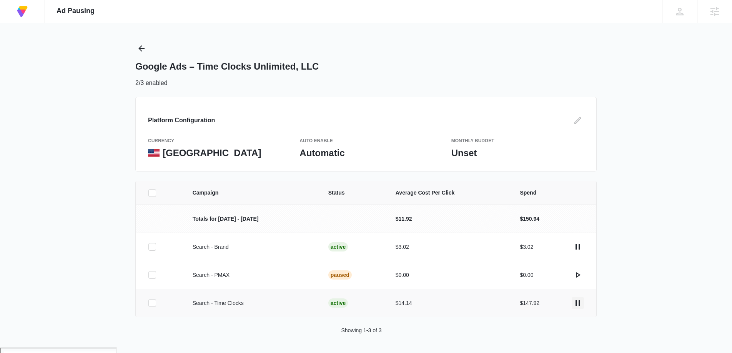  Describe the element at coordinates (142, 48) in the screenshot. I see `button: Back` at that location.